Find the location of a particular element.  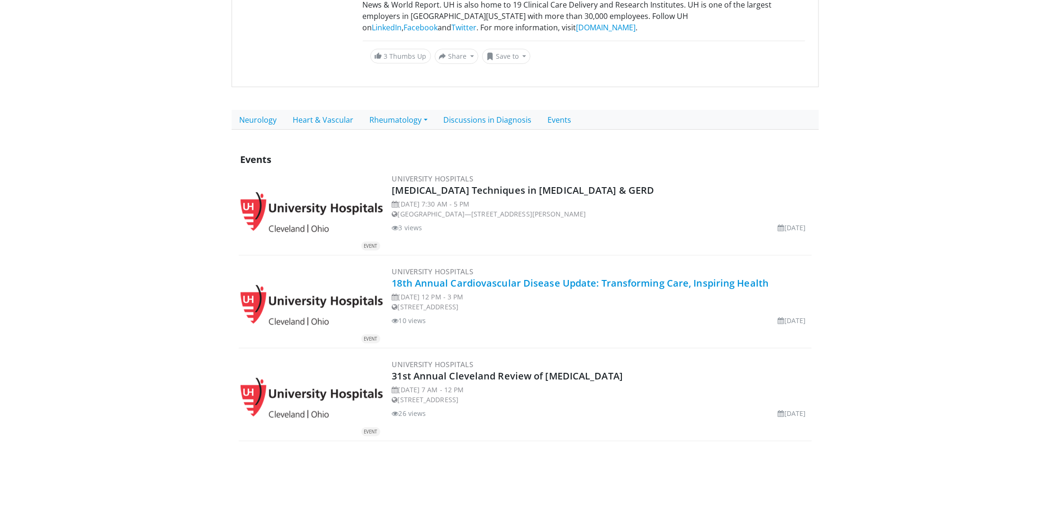

a: 3 Thumbs Up is located at coordinates (401, 56).